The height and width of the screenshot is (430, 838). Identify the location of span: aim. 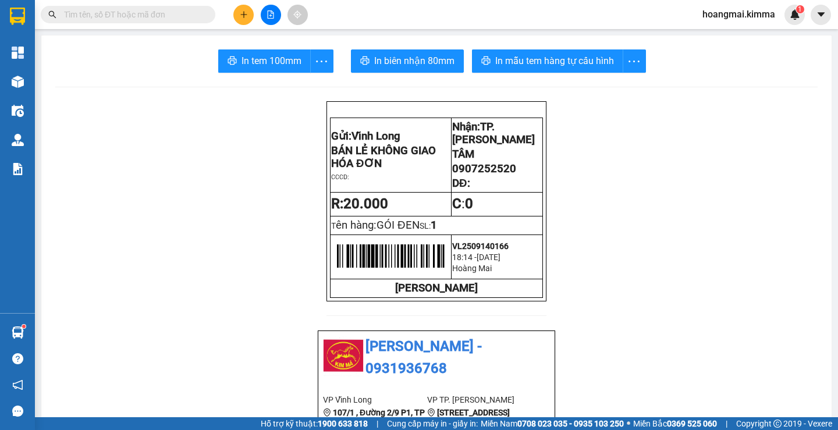
(297, 15).